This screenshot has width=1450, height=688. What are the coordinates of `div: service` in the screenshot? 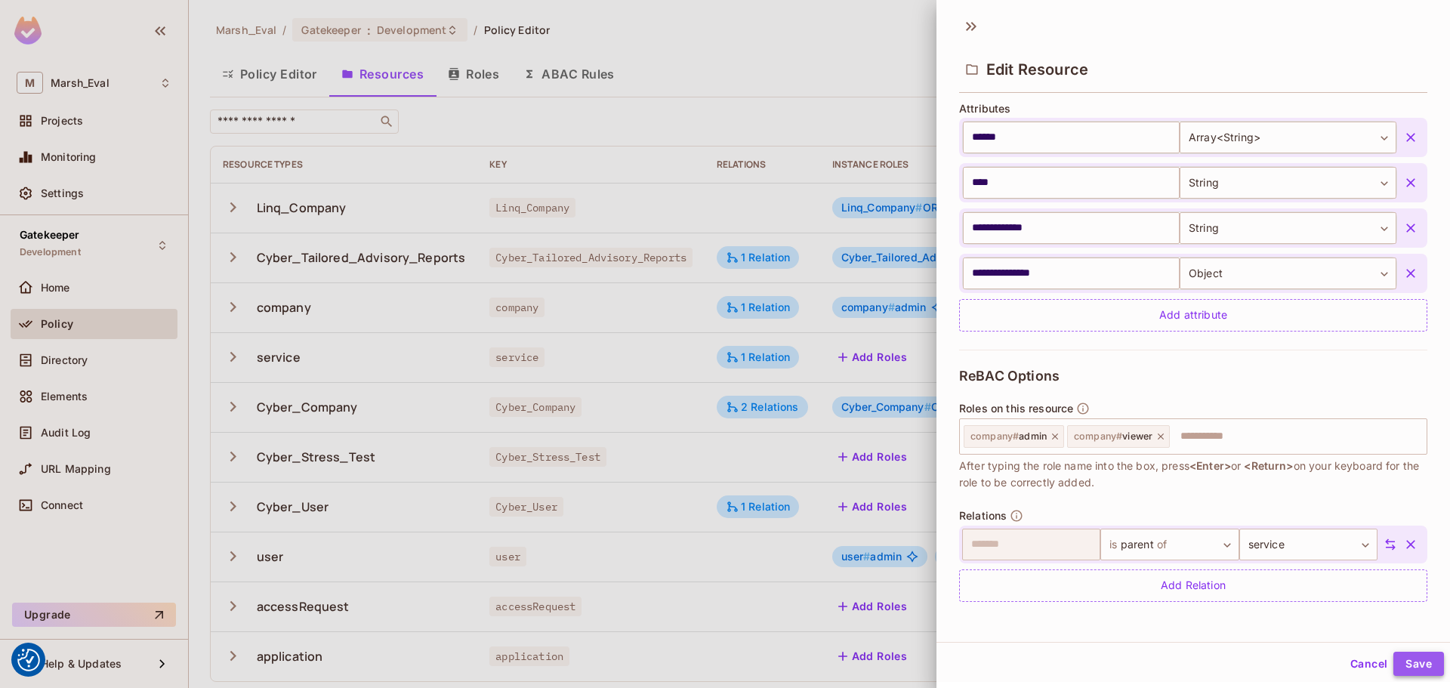 It's located at (1308, 545).